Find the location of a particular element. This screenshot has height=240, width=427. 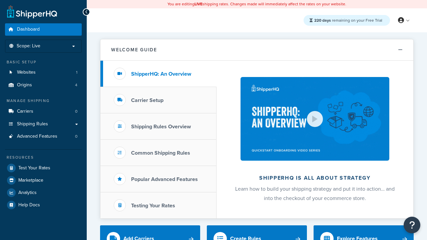

a: Help Docs is located at coordinates (43, 205).